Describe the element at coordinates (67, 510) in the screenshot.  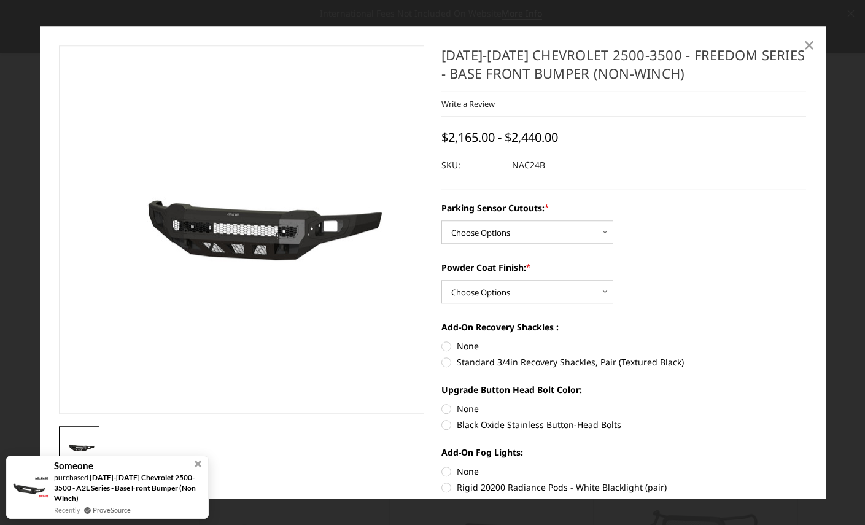
I see `span: Recently` at that location.